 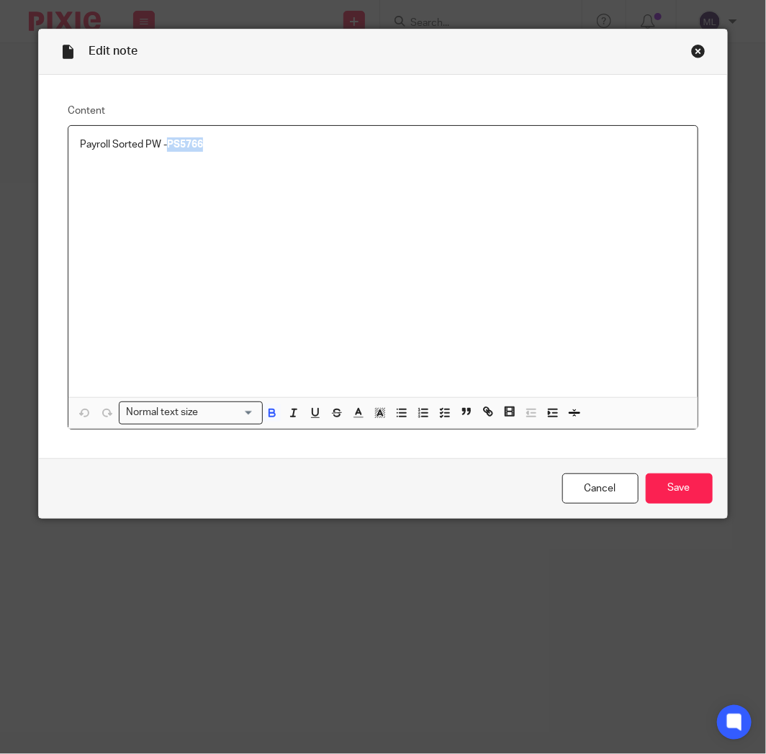 What do you see at coordinates (228, 412) in the screenshot?
I see `input: Search for option` at bounding box center [228, 412].